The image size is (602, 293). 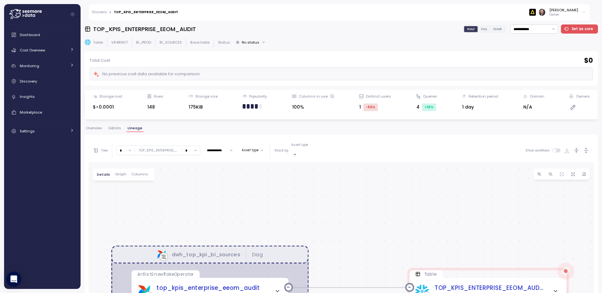 What do you see at coordinates (537, 96) in the screenshot?
I see `div: Domain` at bounding box center [537, 96].